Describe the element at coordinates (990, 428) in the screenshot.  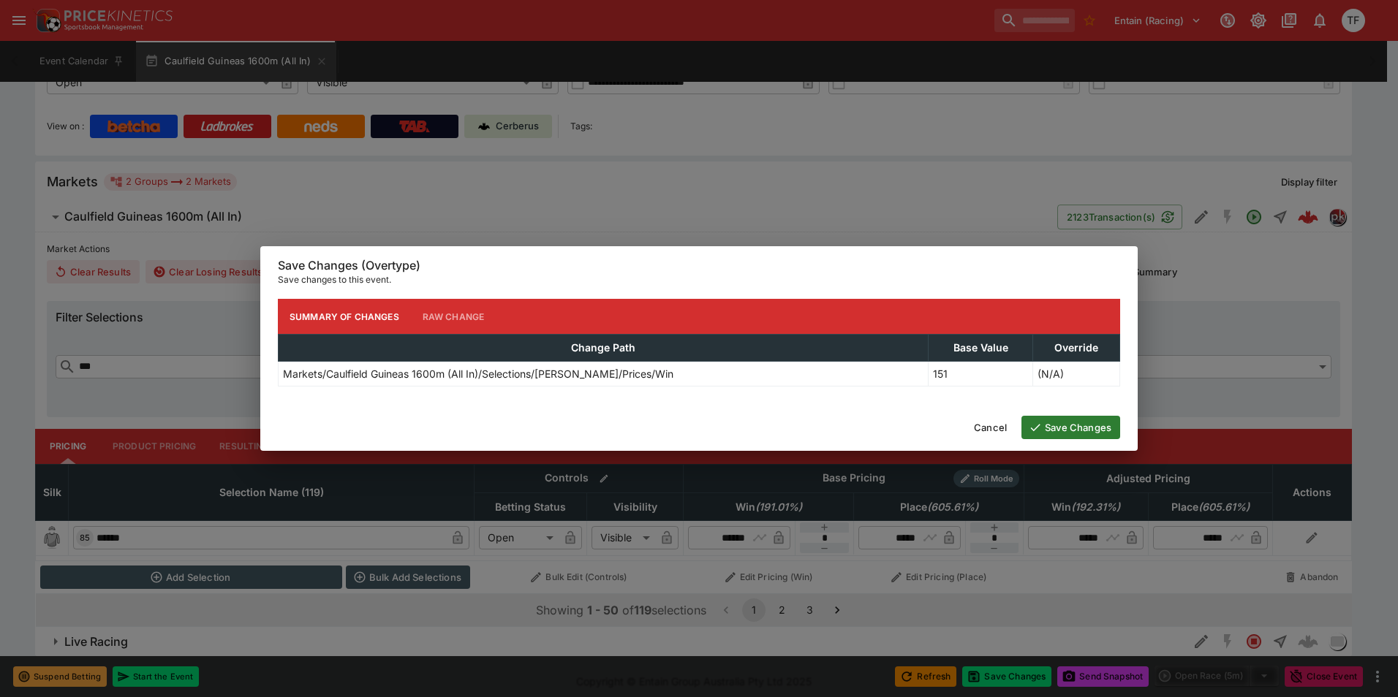
I see `button: Cancel` at that location.